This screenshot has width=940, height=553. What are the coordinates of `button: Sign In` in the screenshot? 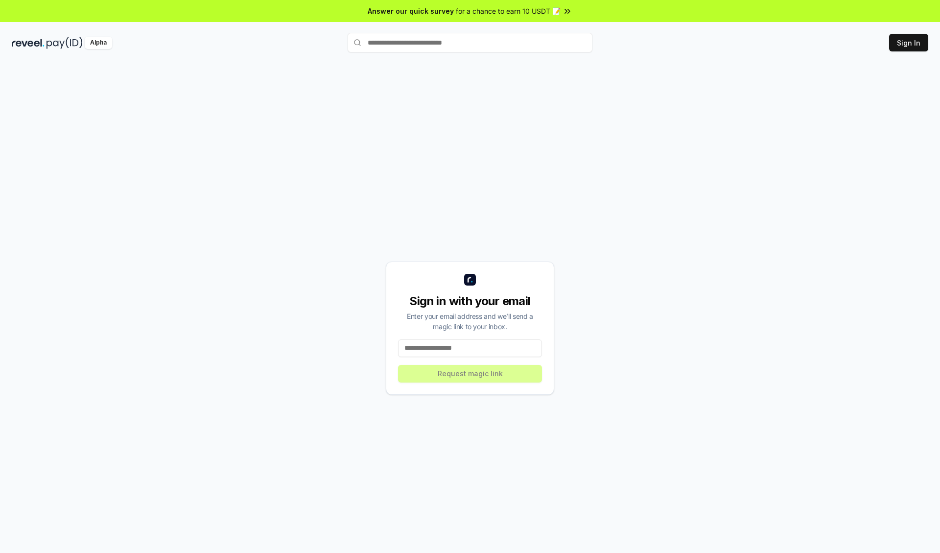 It's located at (908, 43).